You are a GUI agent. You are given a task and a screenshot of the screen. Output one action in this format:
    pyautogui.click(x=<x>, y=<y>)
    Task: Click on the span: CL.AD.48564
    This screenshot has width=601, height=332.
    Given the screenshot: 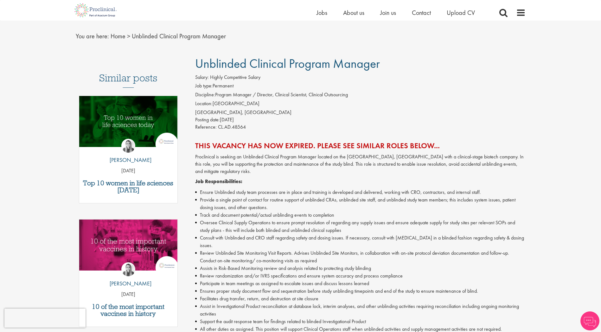 What is the action you would take?
    pyautogui.click(x=232, y=127)
    